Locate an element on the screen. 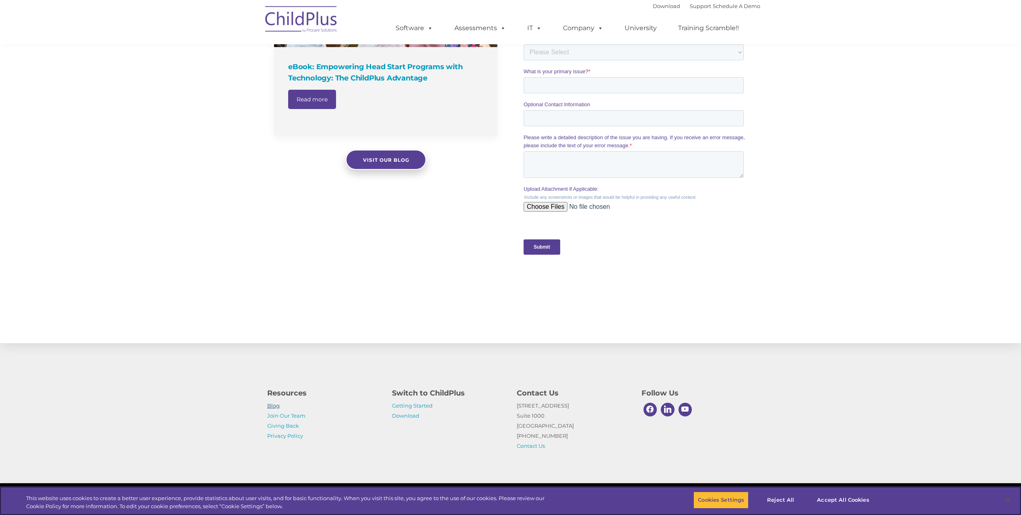 Image resolution: width=1021 pixels, height=515 pixels. button: Reject All is located at coordinates (780, 500).